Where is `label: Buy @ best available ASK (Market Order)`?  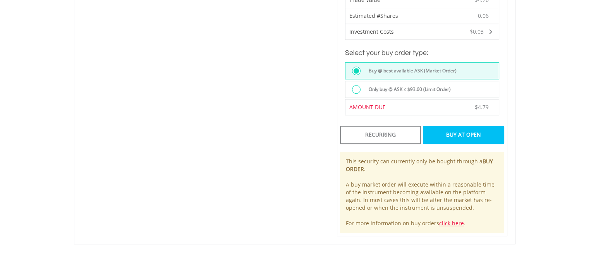 label: Buy @ best available ASK (Market Order) is located at coordinates (410, 71).